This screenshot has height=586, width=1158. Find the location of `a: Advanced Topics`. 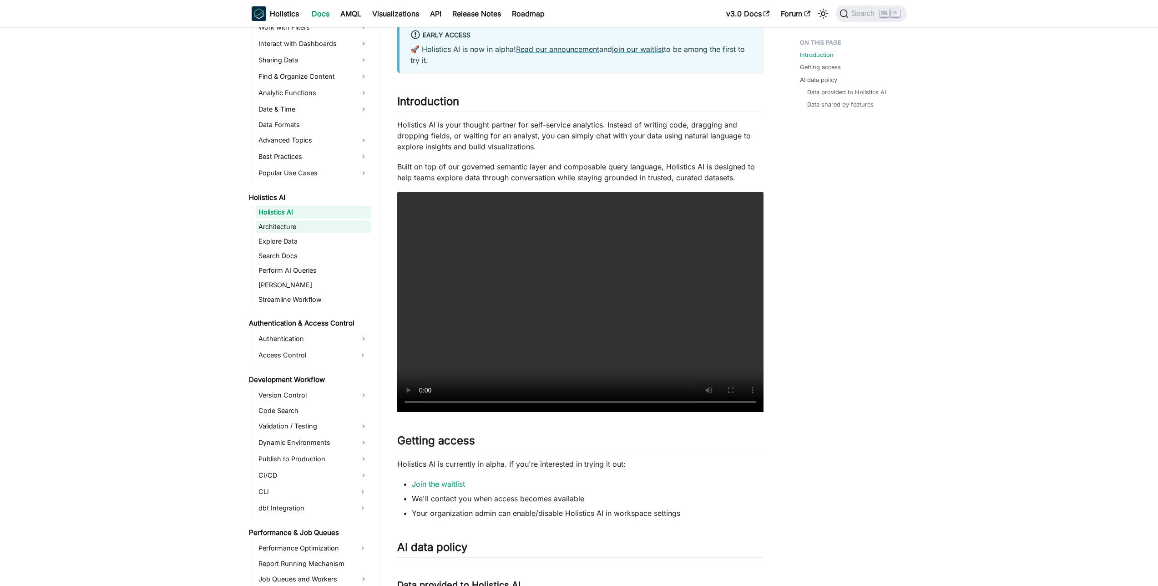

a: Advanced Topics is located at coordinates (313, 140).